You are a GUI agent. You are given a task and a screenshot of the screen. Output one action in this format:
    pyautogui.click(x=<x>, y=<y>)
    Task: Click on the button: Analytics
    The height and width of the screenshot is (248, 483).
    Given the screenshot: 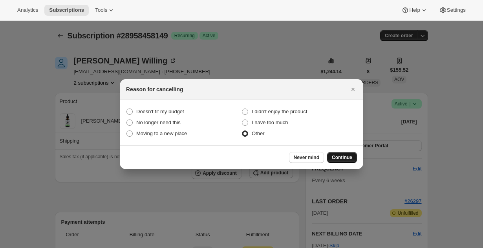 What is the action you would take?
    pyautogui.click(x=27, y=10)
    